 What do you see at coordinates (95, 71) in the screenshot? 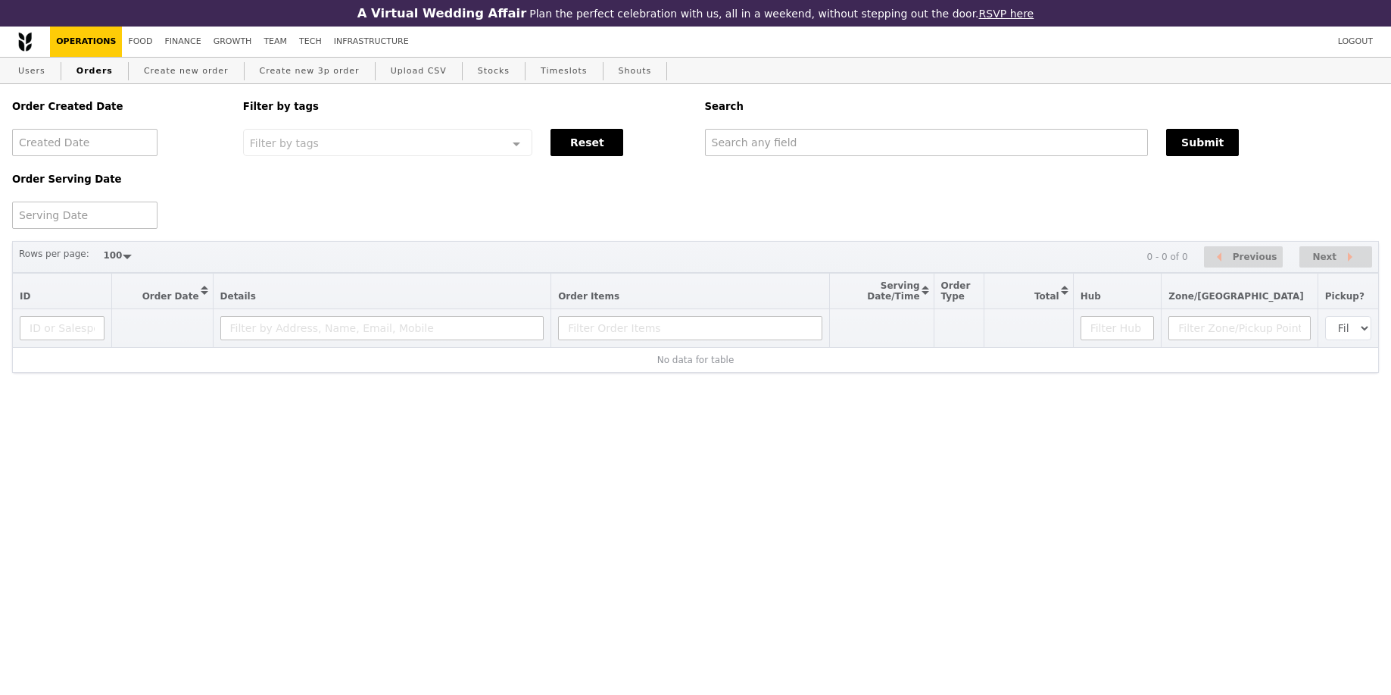
I see `a: Orders` at bounding box center [95, 71].